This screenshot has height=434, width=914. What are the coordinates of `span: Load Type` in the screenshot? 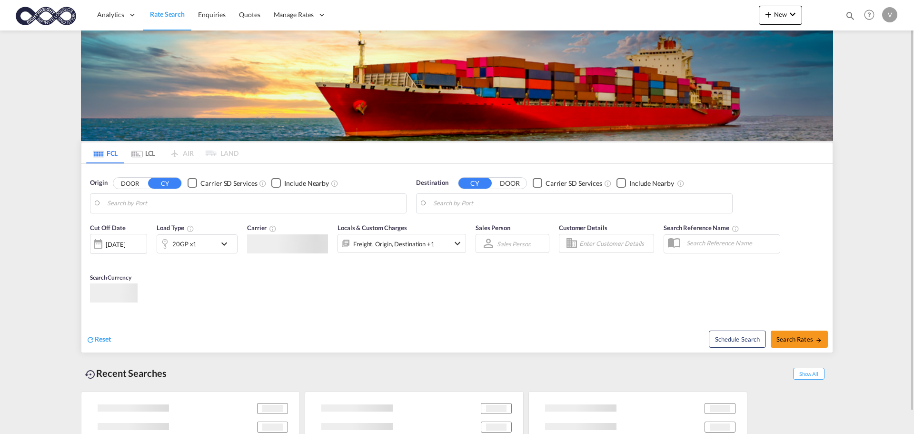 It's located at (175, 228).